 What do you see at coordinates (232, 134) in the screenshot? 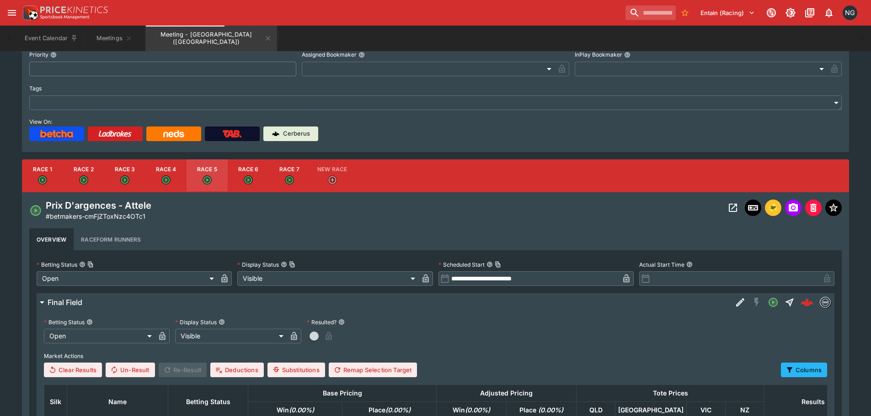
I see `img: TabNZ` at bounding box center [232, 134].